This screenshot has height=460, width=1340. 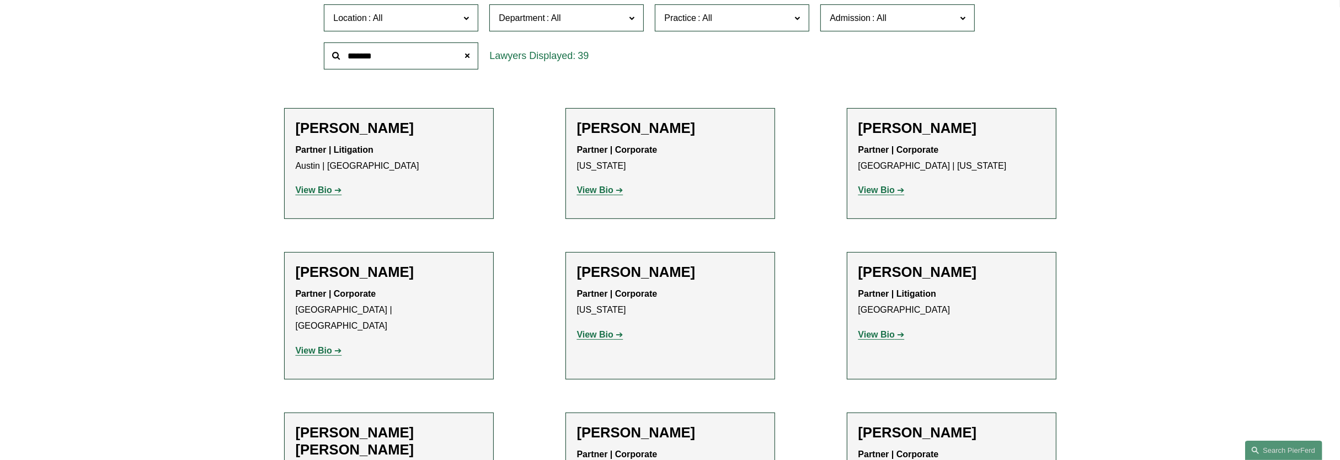 What do you see at coordinates (583, 56) in the screenshot?
I see `span: 39` at bounding box center [583, 56].